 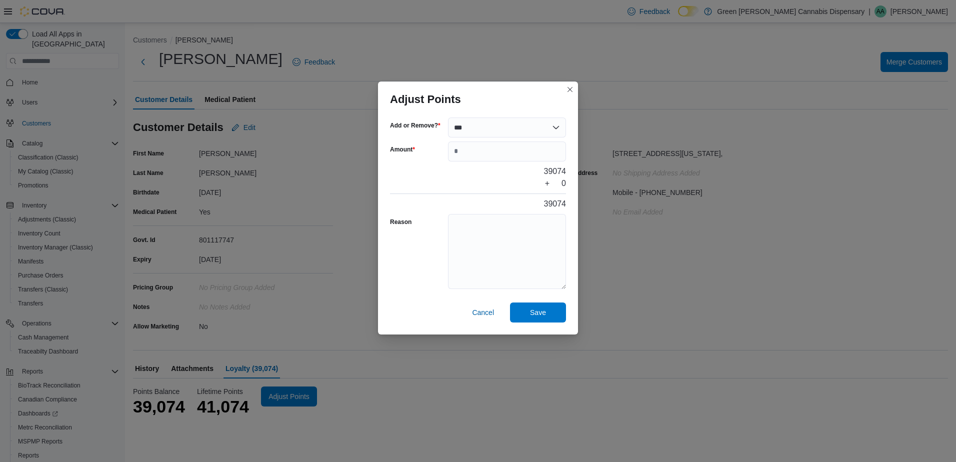 I want to click on h3: Adjust Points, so click(x=426, y=100).